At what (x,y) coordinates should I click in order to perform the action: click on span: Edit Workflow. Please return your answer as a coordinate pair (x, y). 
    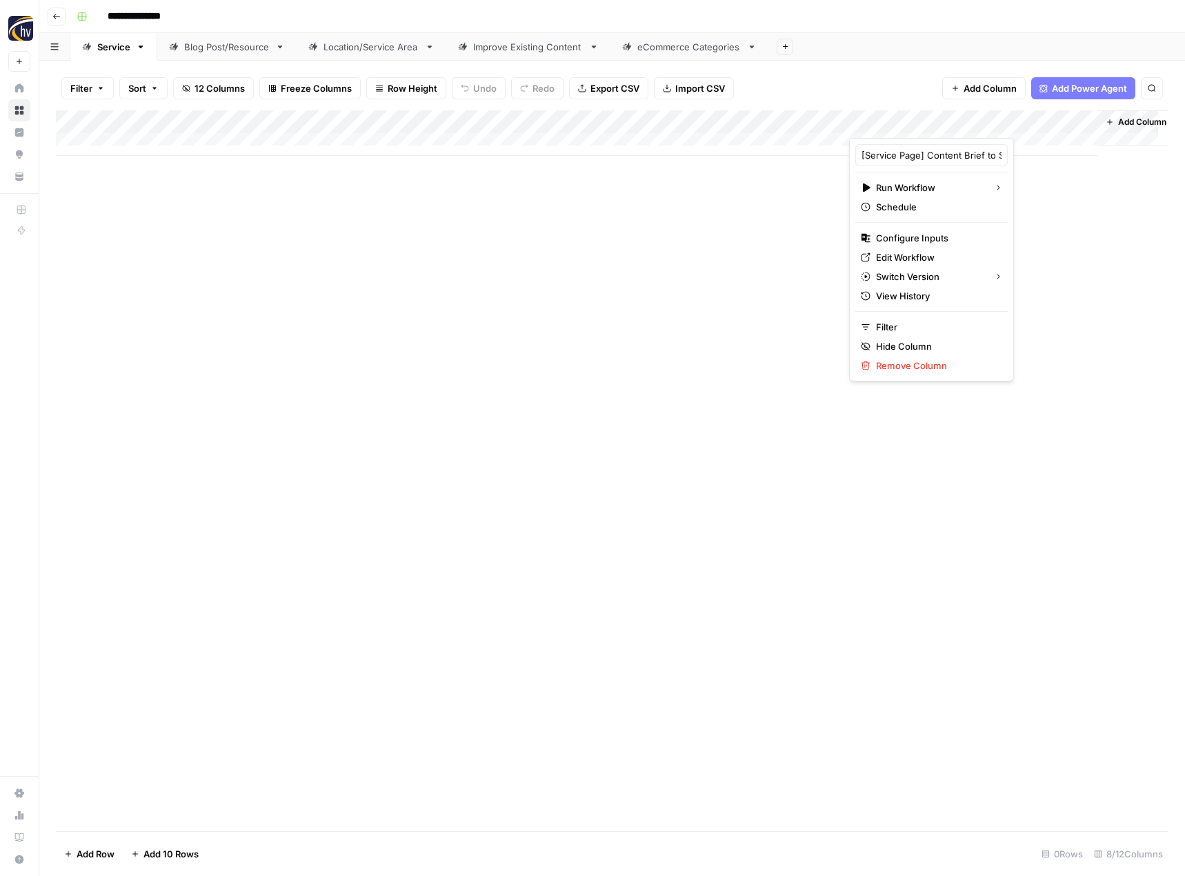
    Looking at the image, I should click on (936, 257).